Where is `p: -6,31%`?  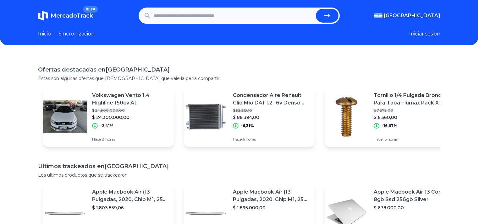 p: -6,31% is located at coordinates (247, 126).